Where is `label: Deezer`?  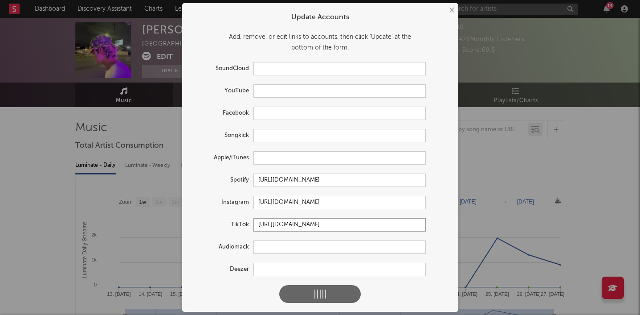 label: Deezer is located at coordinates (222, 269).